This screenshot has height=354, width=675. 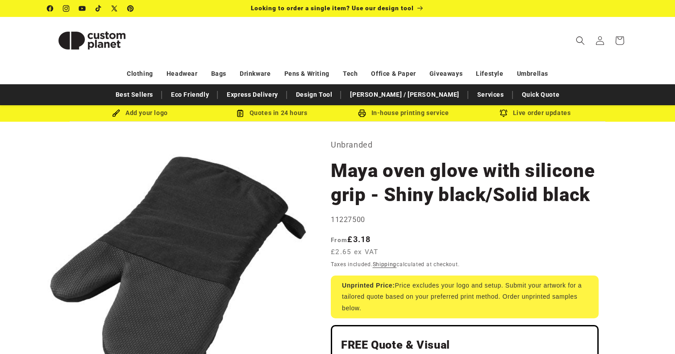 What do you see at coordinates (351, 239) in the screenshot?
I see `strong: £3.18` at bounding box center [351, 239].